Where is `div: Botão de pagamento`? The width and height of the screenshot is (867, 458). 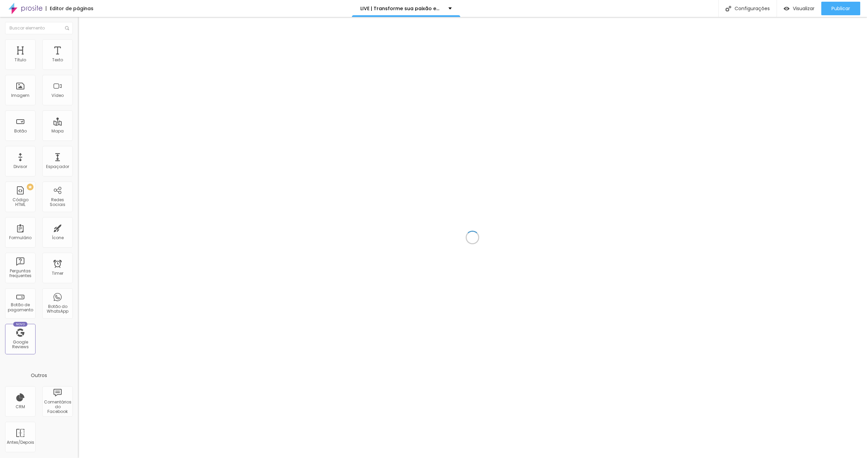
div: Botão de pagamento is located at coordinates (20, 307).